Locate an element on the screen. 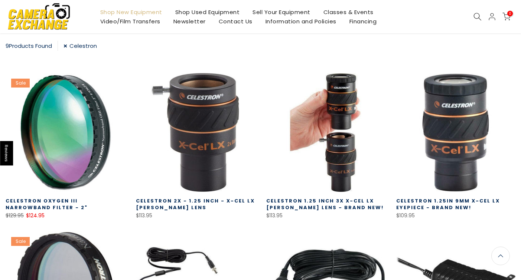  a: Classes & Events is located at coordinates (348, 12).